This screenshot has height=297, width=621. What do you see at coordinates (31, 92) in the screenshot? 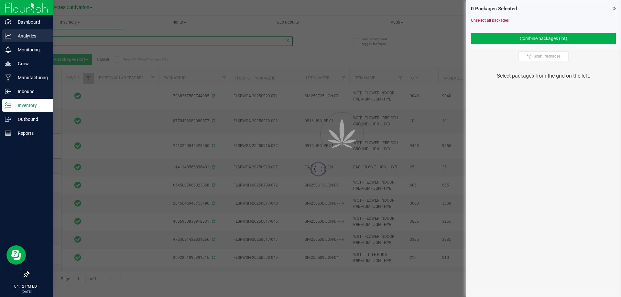
I see `p: Inbound` at bounding box center [31, 92].